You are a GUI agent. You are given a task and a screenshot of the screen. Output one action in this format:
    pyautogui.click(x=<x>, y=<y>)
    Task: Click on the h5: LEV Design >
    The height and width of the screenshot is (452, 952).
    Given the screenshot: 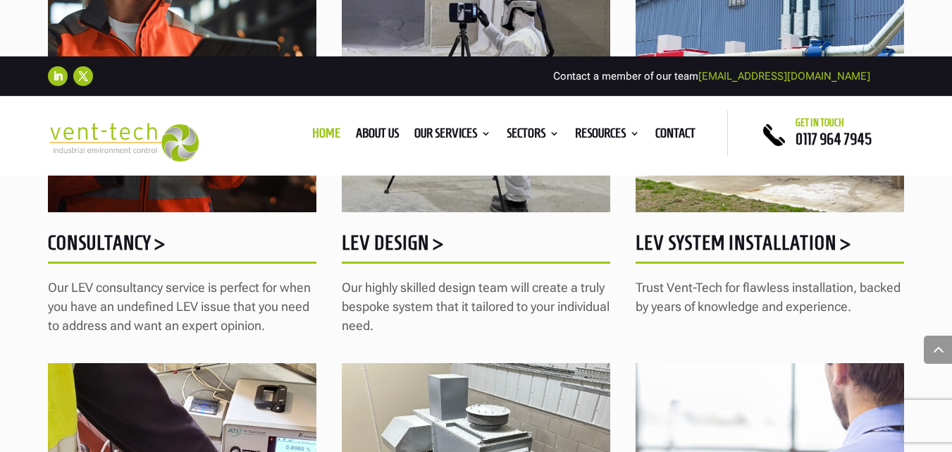 What is the action you would take?
    pyautogui.click(x=476, y=246)
    